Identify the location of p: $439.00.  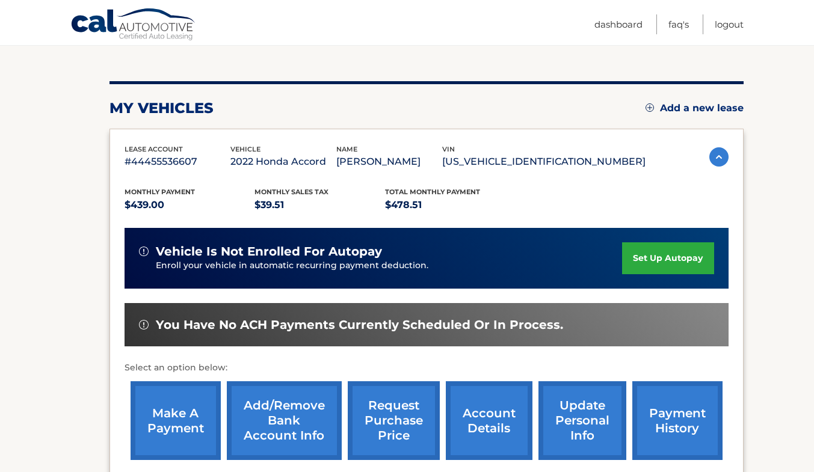
(190, 205).